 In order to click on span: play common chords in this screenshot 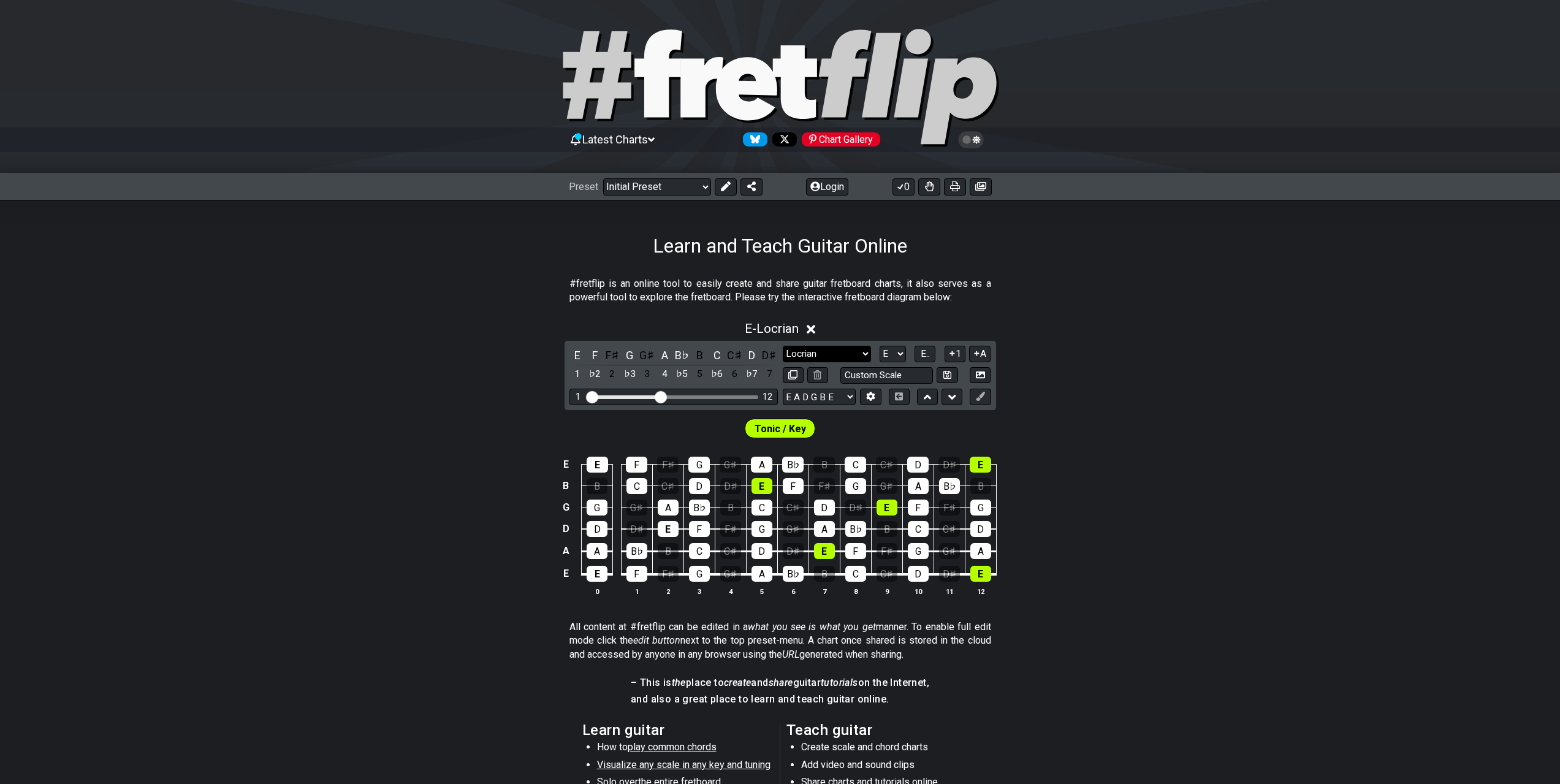, I will do `click(672, 746)`.